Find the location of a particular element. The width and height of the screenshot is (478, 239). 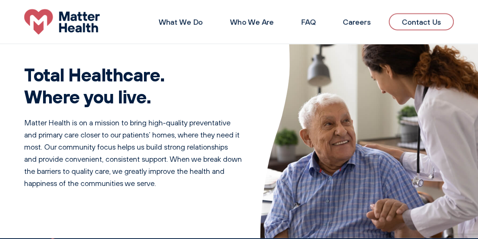

a: FAQ is located at coordinates (309, 22).